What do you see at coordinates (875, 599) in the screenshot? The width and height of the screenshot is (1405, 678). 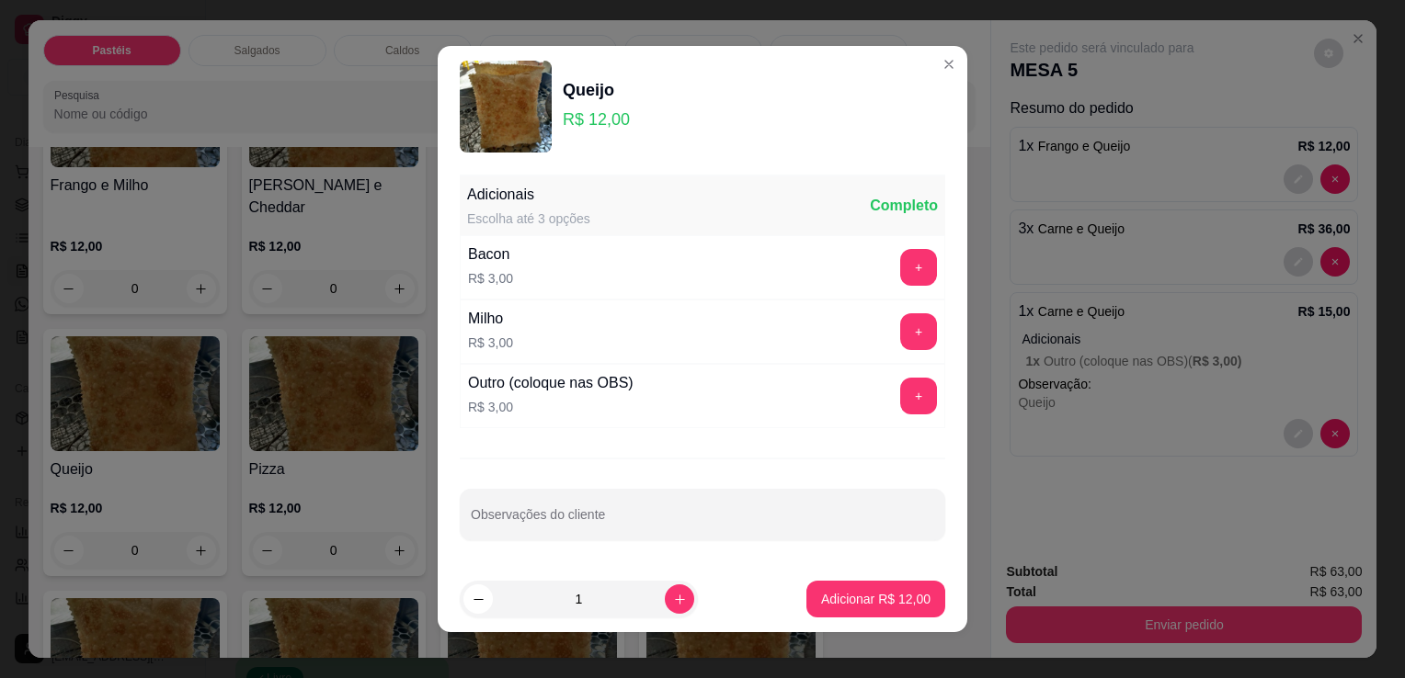 I see `button: Adicionar R$ 12,00` at bounding box center [875, 599].